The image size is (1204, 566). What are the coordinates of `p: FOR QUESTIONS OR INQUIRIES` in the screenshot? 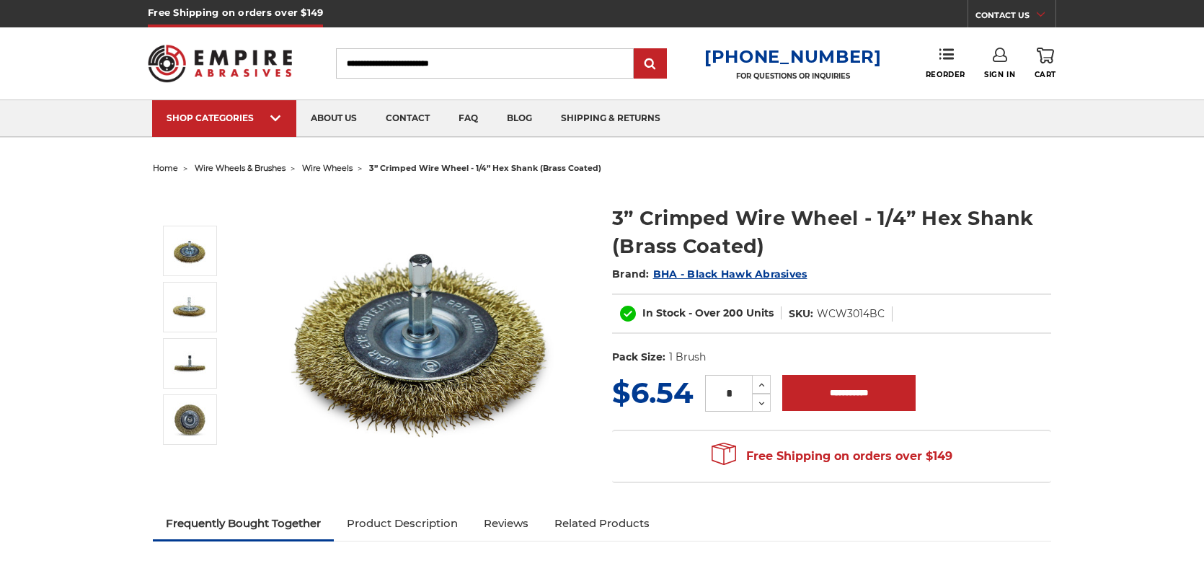 It's located at (793, 76).